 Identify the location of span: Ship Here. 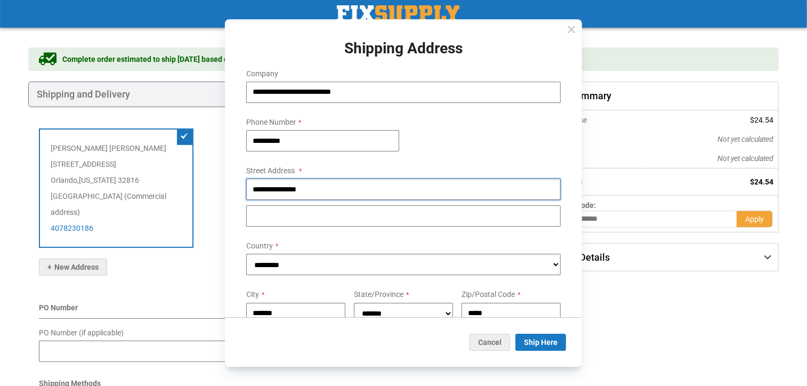
(541, 342).